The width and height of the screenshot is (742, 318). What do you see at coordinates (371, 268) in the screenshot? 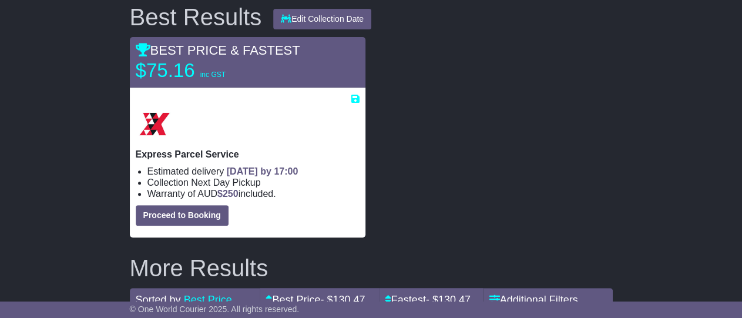
I see `h2: More Results` at bounding box center [371, 268].